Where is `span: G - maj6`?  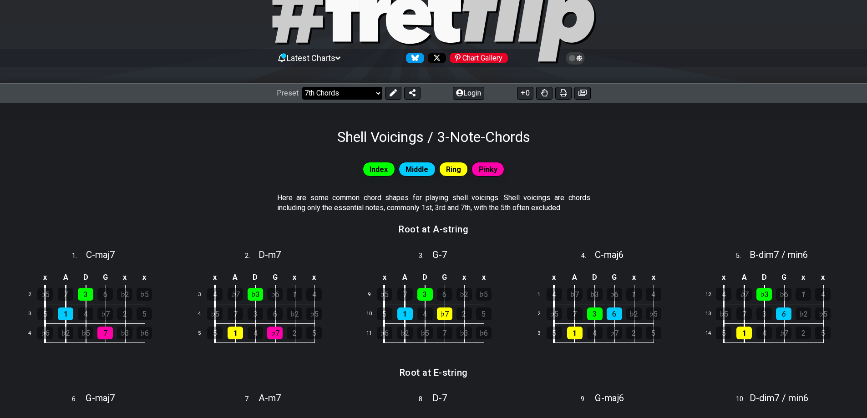
span: G - maj6 is located at coordinates (609, 398).